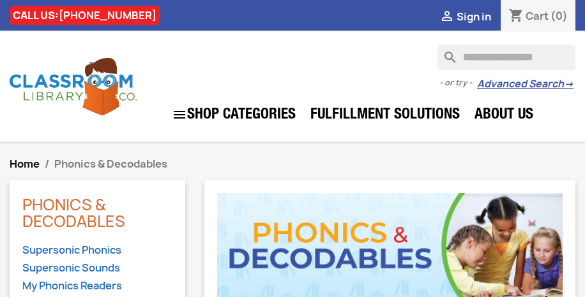 Image resolution: width=585 pixels, height=297 pixels. What do you see at coordinates (385, 116) in the screenshot?
I see `a: Fulfillment Solutions` at bounding box center [385, 116].